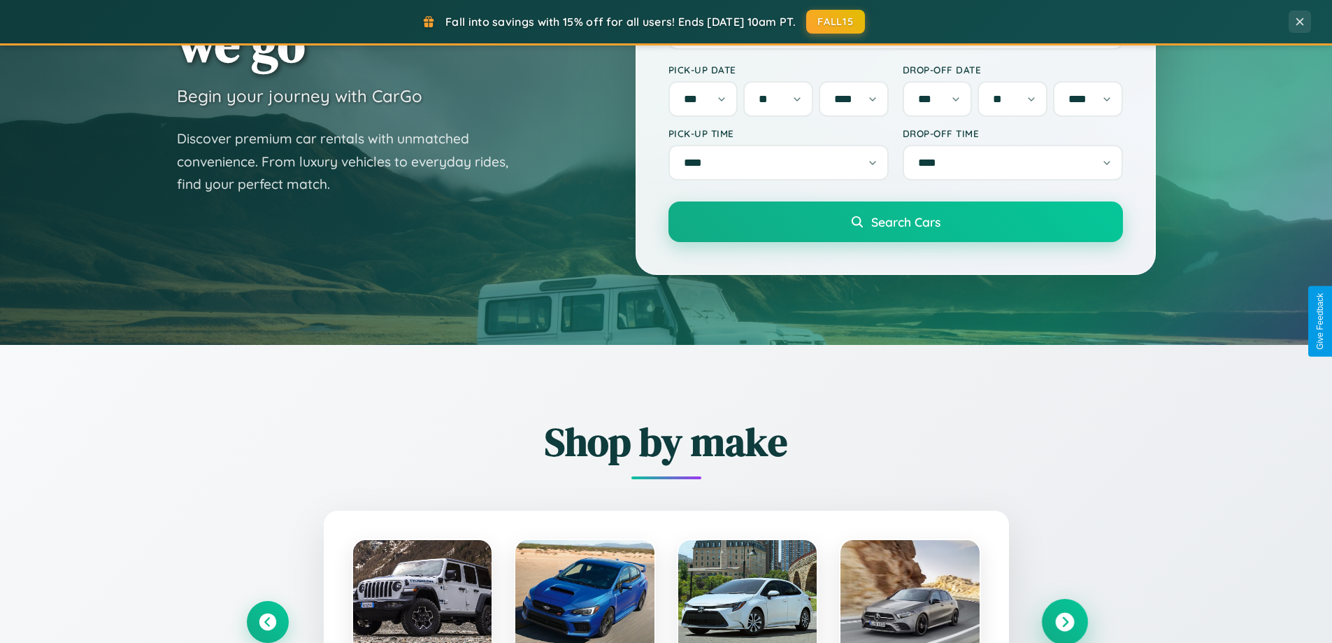 Image resolution: width=1332 pixels, height=643 pixels. Describe the element at coordinates (778, 133) in the screenshot. I see `label: Pick-up Time` at that location.